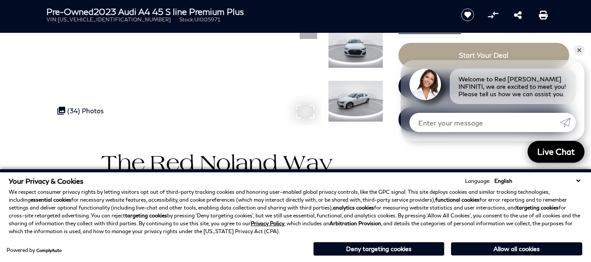 This screenshot has height=262, width=591. Describe the element at coordinates (49, 250) in the screenshot. I see `a: ComplyAuto` at that location.